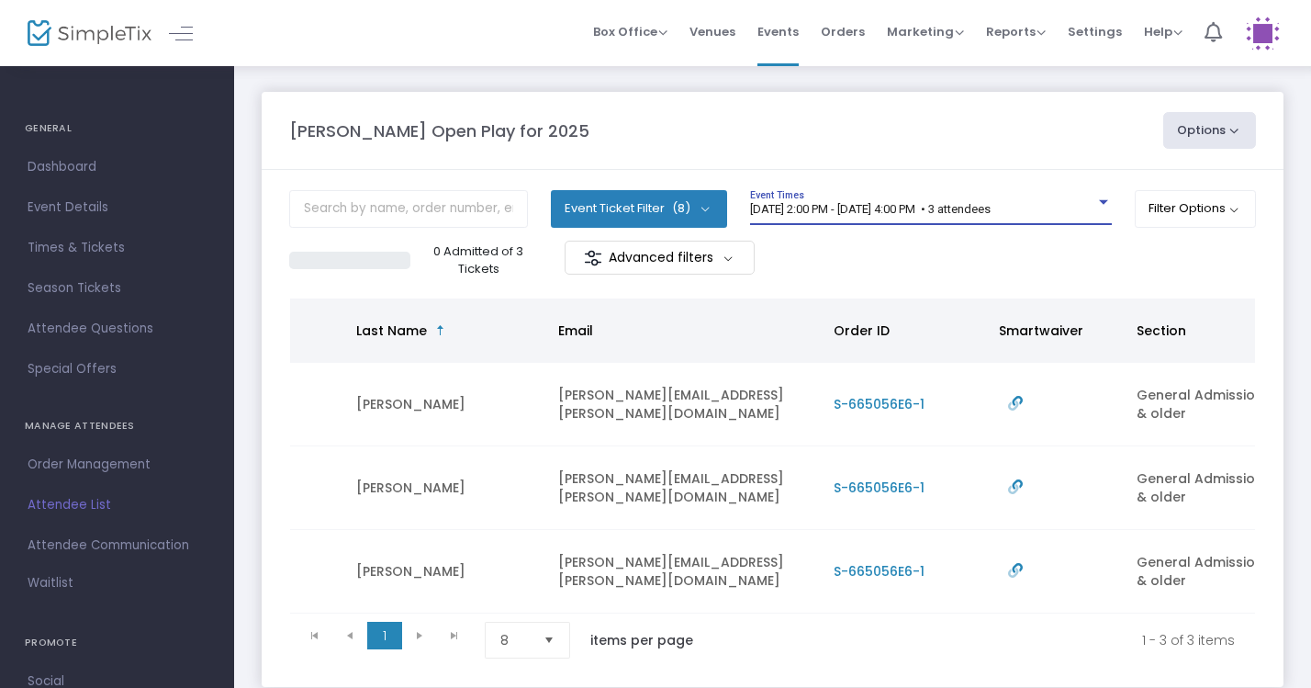 This screenshot has height=688, width=1311. I want to click on span: Event Details, so click(117, 208).